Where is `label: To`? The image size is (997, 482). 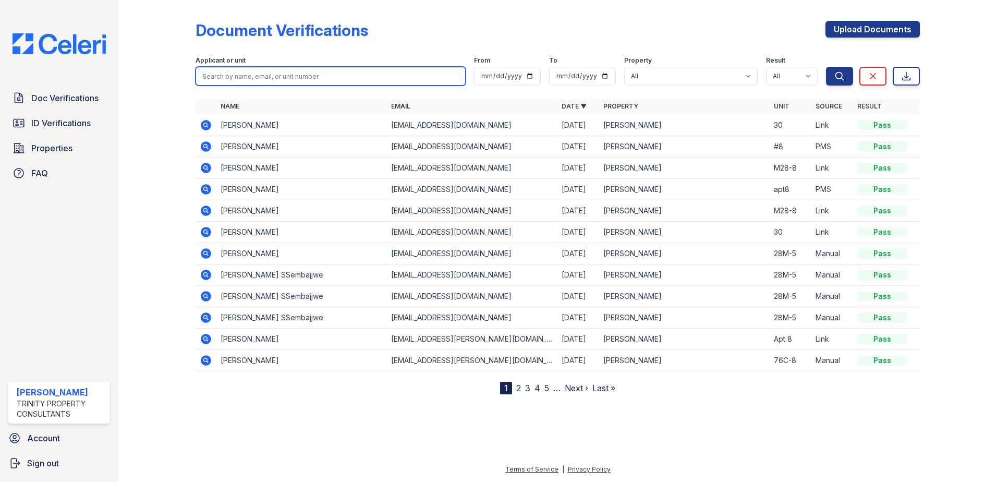 label: To is located at coordinates (553, 60).